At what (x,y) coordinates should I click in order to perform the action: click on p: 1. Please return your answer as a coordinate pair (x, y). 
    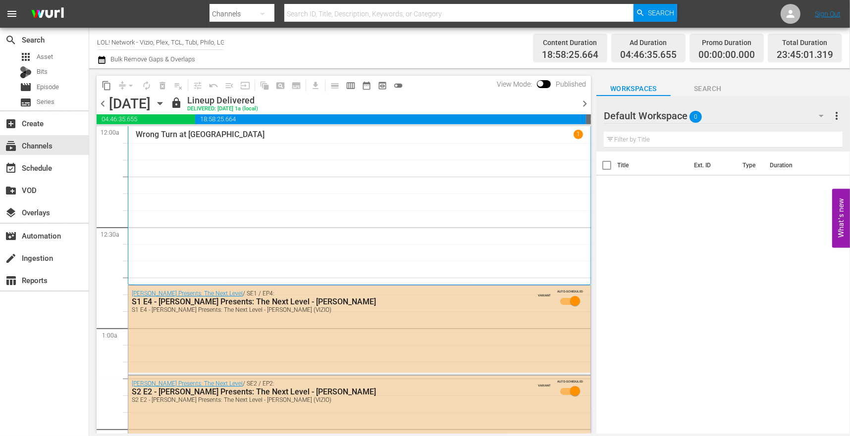
    Looking at the image, I should click on (578, 134).